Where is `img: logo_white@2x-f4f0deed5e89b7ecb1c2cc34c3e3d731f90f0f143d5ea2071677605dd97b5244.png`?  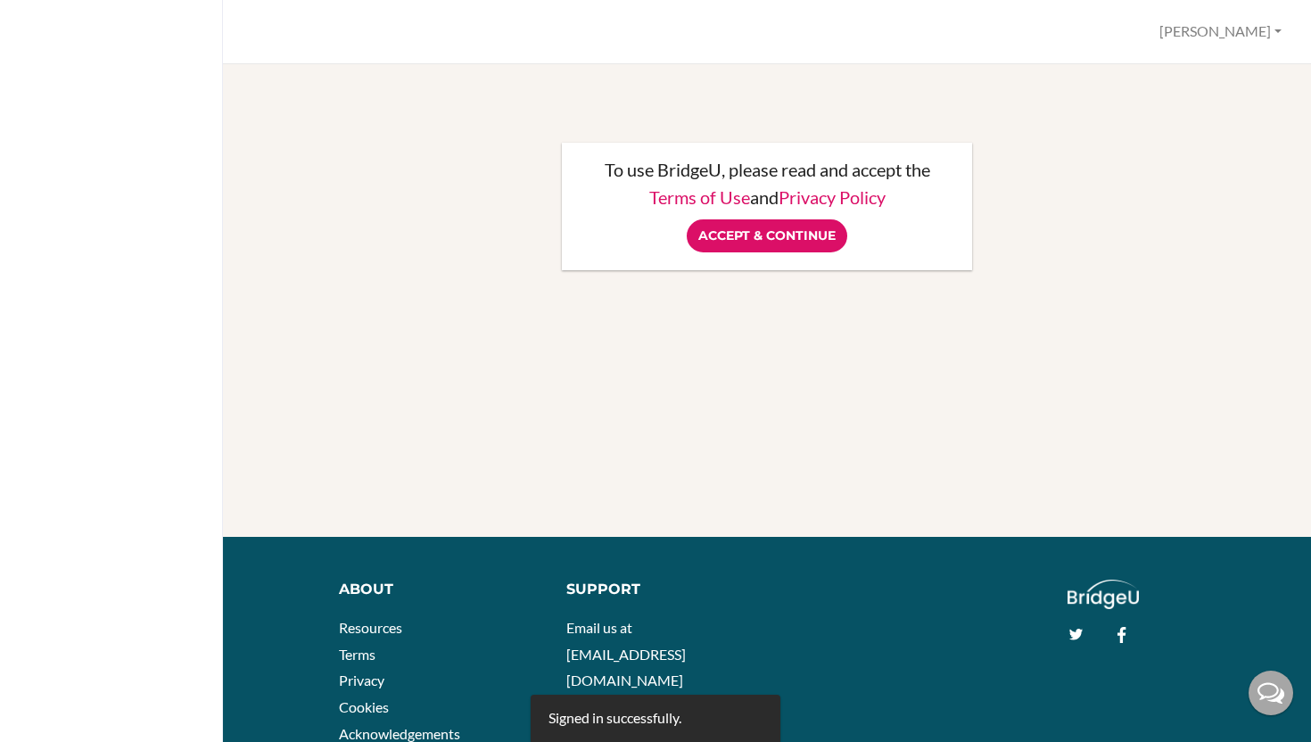
img: logo_white@2x-f4f0deed5e89b7ecb1c2cc34c3e3d731f90f0f143d5ea2071677605dd97b5244.png is located at coordinates (1103, 594).